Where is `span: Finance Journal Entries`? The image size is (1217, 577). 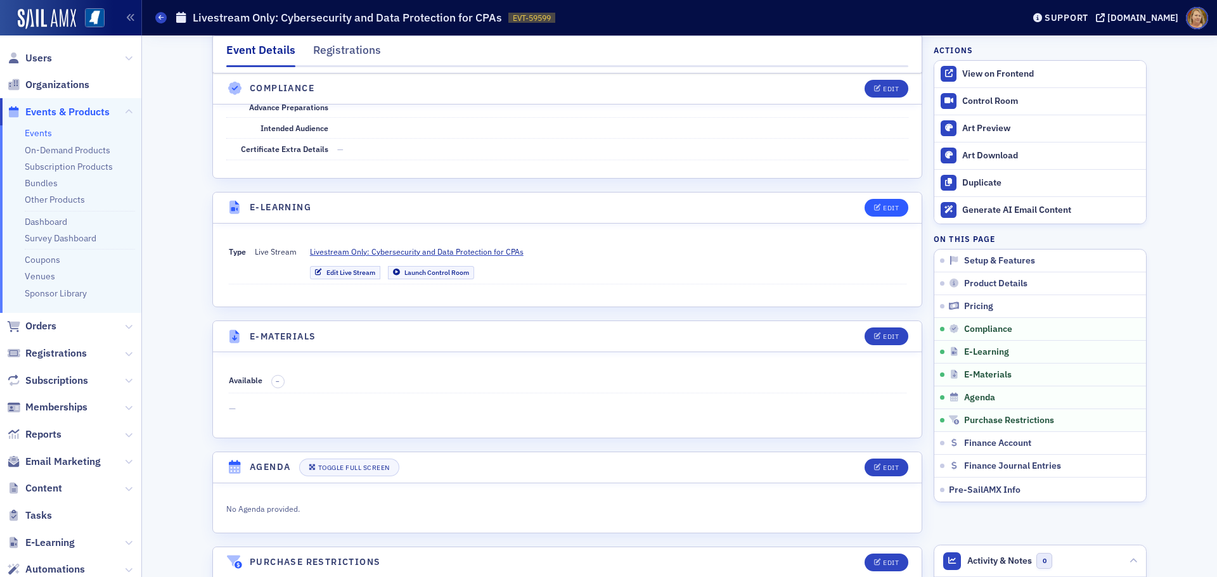
span: Finance Journal Entries is located at coordinates (1012, 467).